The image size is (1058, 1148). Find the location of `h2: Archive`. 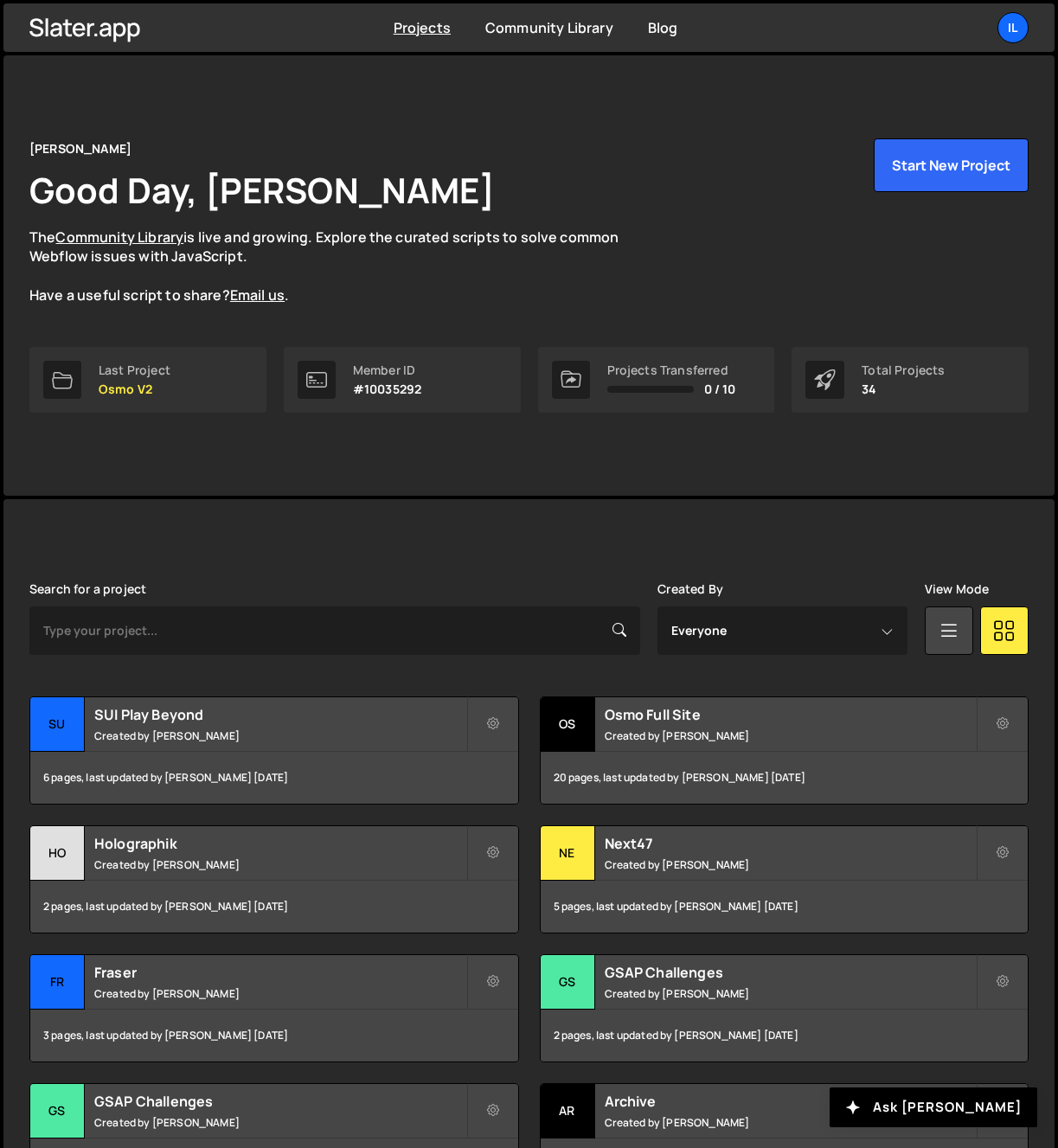

h2: Archive is located at coordinates (791, 1101).